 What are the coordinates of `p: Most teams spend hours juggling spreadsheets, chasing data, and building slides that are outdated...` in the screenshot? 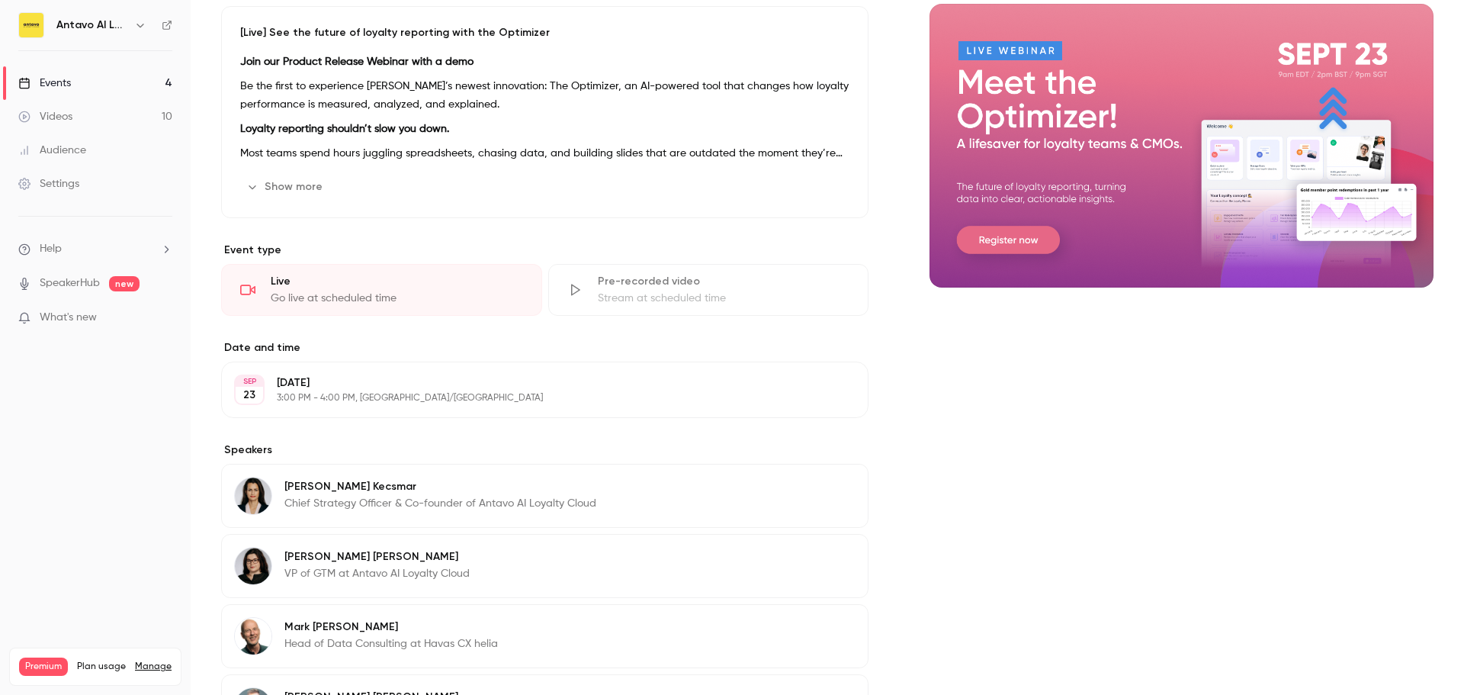 It's located at (545, 153).